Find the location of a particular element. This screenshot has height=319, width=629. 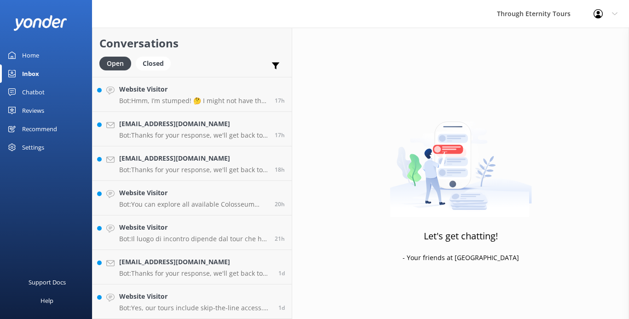

img: yonder-white-logo.png is located at coordinates (40, 23).